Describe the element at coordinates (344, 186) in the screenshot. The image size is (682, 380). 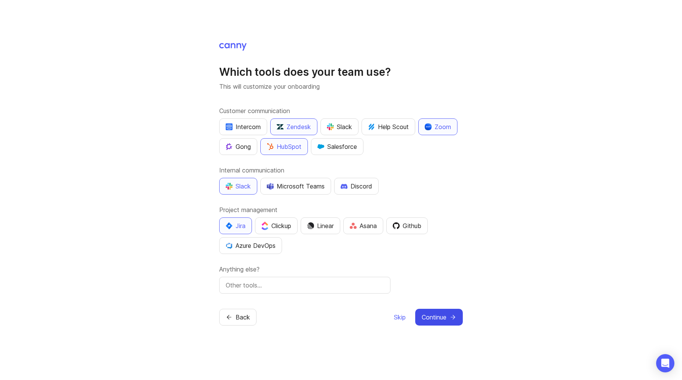
I see `img: +iLplPsjzba05dttzK064pds+5E5wZnCVbuGoLvBrYdmEPrXTzGo7zG60bLEREEjvOjaG9Saez5xsOEAbxBwOP6dkea84XY9O...` at that location.